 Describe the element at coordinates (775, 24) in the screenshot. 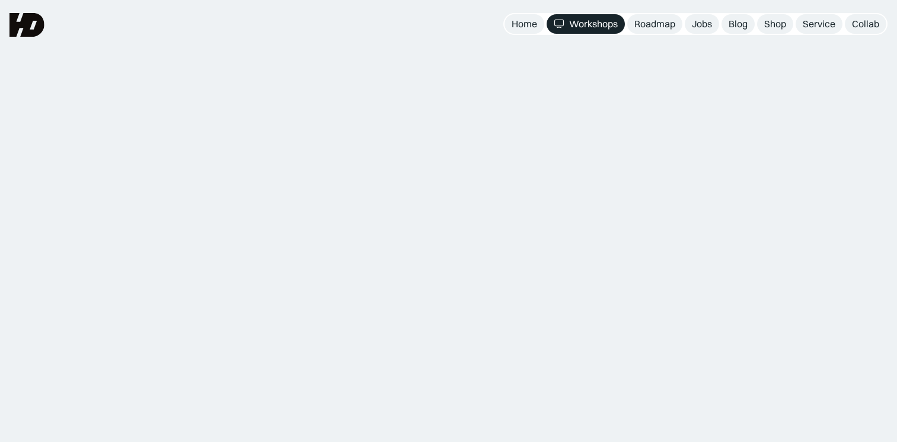

I see `div: Shop` at that location.